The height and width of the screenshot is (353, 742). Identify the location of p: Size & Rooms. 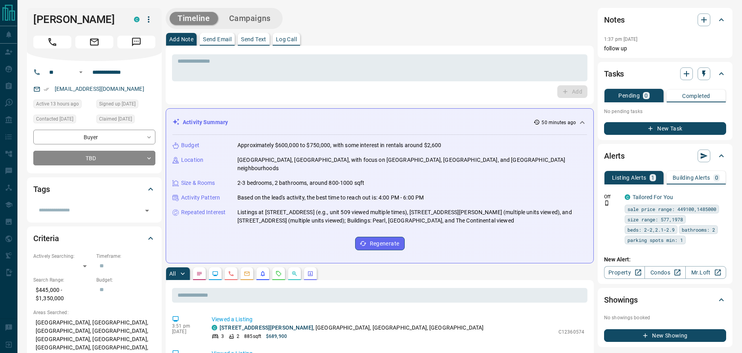
(198, 183).